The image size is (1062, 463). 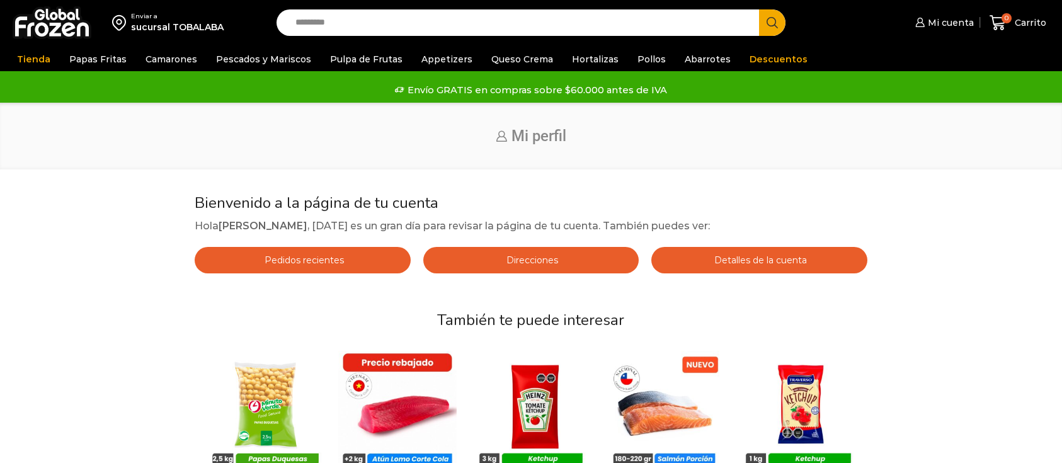 I want to click on span: Mi perfil, so click(x=539, y=136).